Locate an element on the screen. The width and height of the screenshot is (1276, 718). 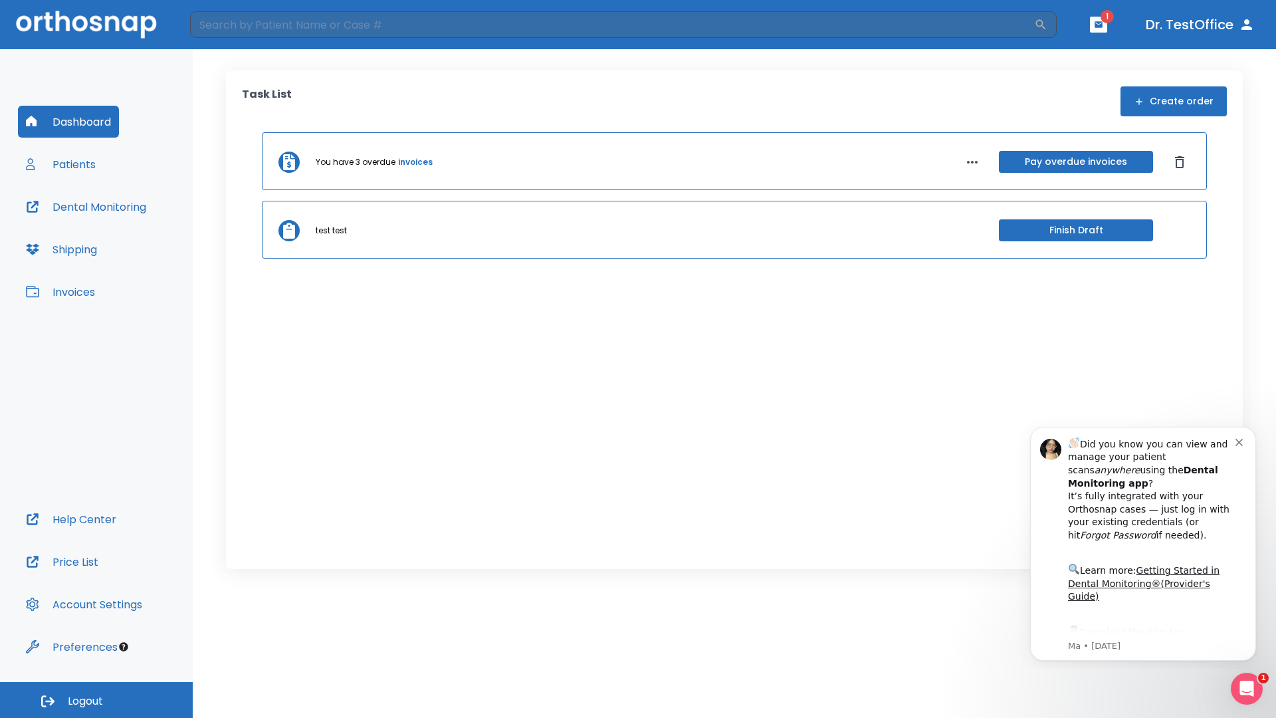
button: Account Settings is located at coordinates (84, 604).